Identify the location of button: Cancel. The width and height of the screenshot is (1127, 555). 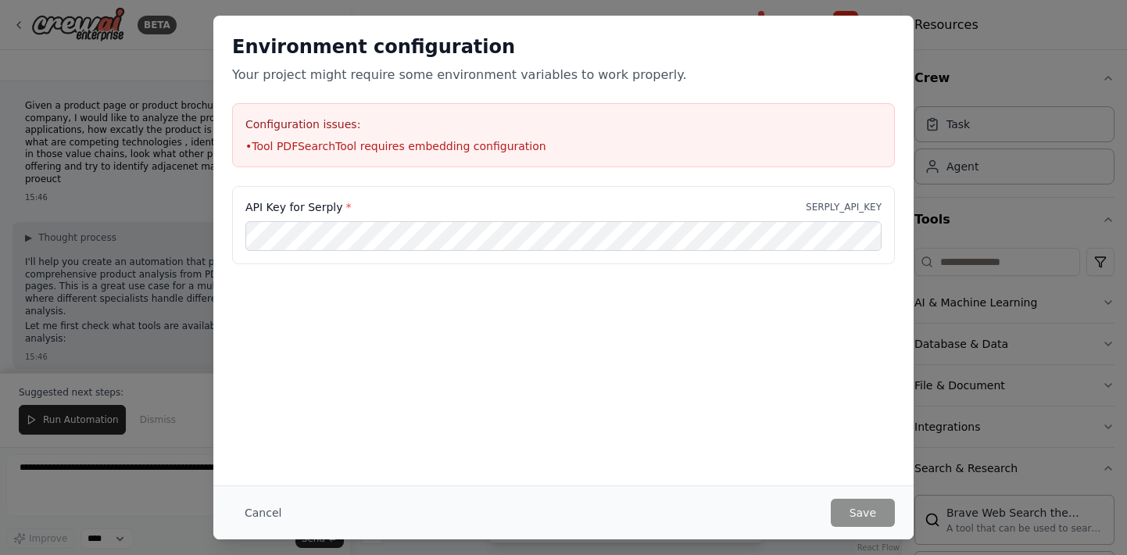
(263, 513).